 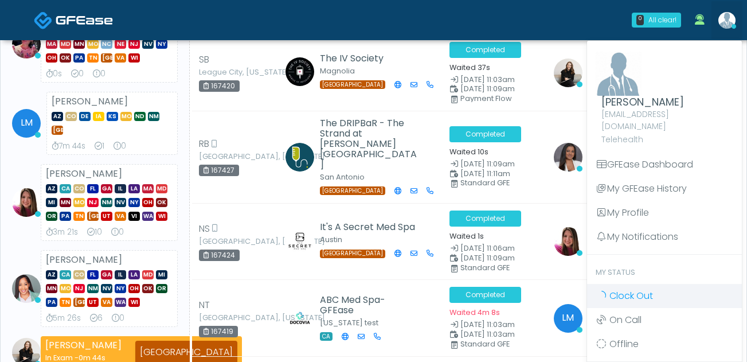 I want to click on img: Claire Richardson, so click(x=300, y=72).